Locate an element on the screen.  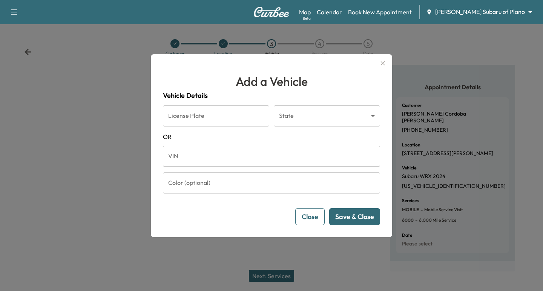
div: Beta is located at coordinates (306, 18).